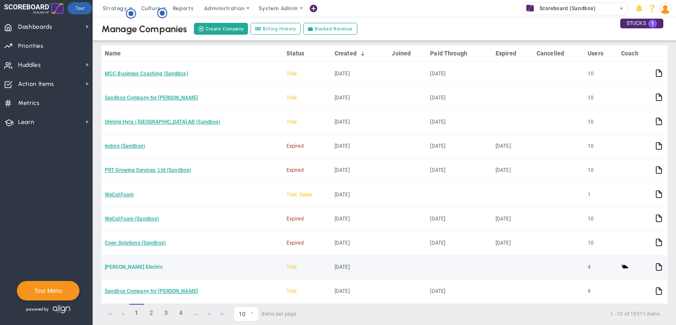 This screenshot has width=676, height=325. What do you see at coordinates (151, 312) in the screenshot?
I see `a: 2` at bounding box center [151, 312].